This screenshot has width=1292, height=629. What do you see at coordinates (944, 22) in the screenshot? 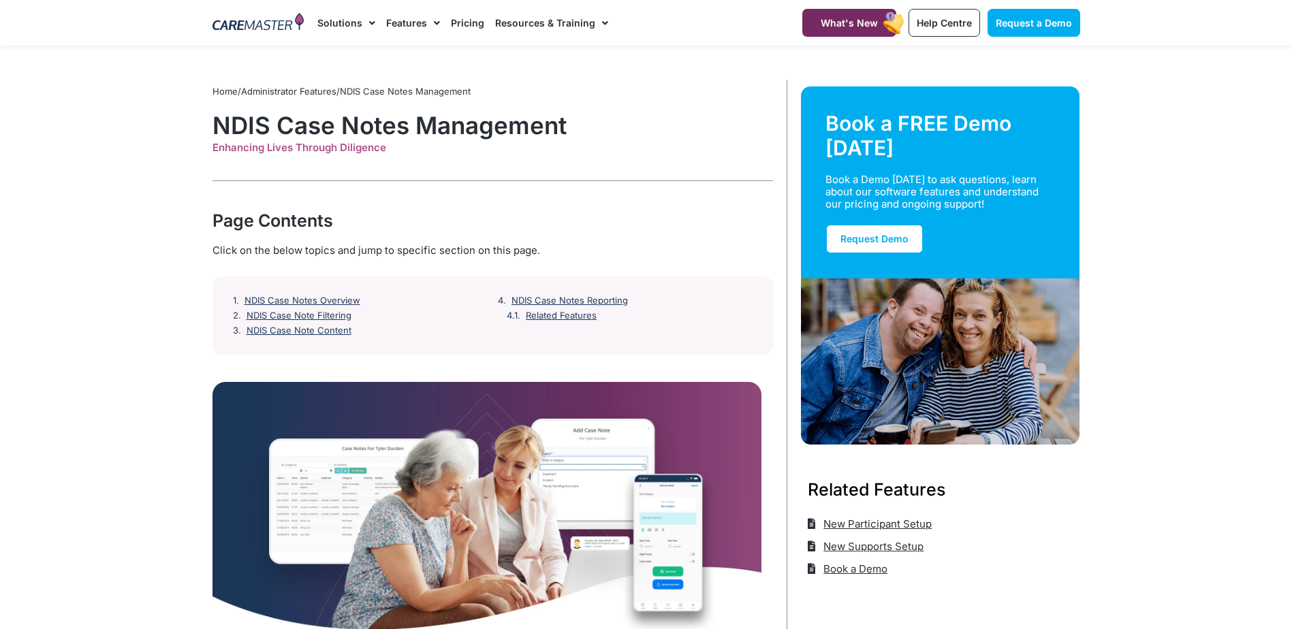
I see `a: Help Centre` at bounding box center [944, 22].